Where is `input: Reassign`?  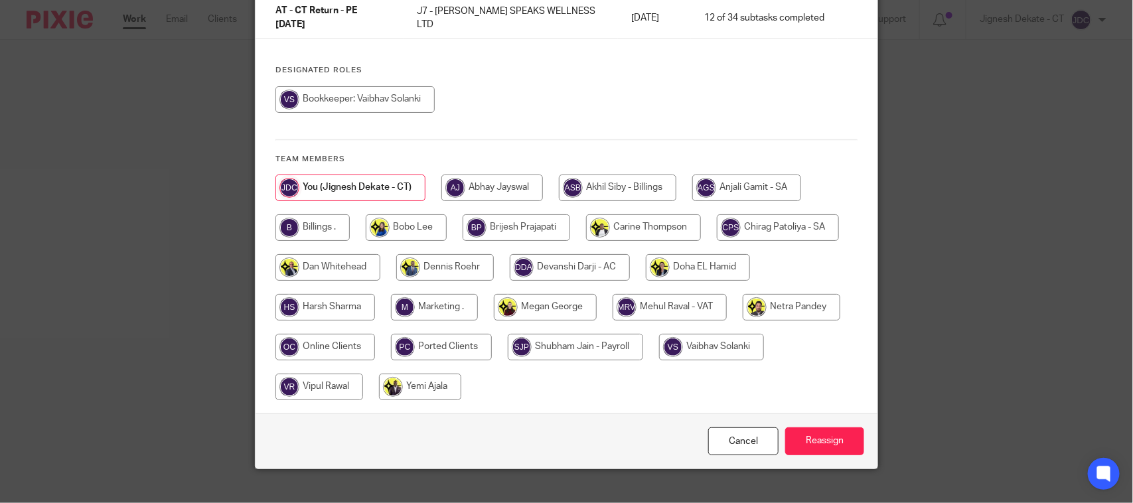 input: Reassign is located at coordinates (824, 441).